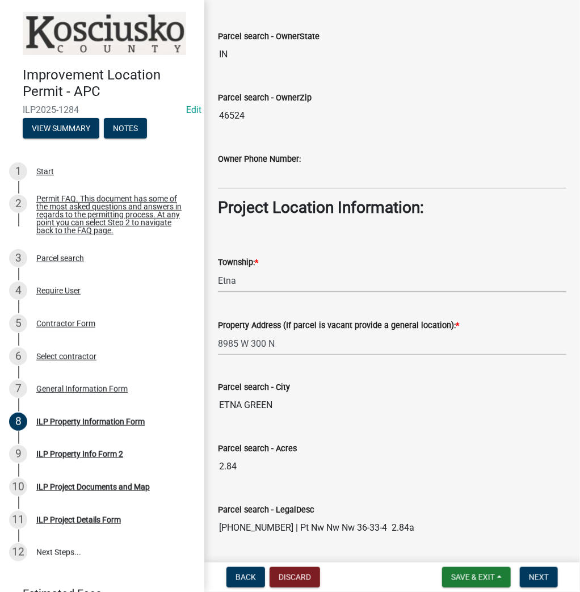 This screenshot has width=580, height=592. What do you see at coordinates (18, 323) in the screenshot?
I see `div: 5` at bounding box center [18, 323].